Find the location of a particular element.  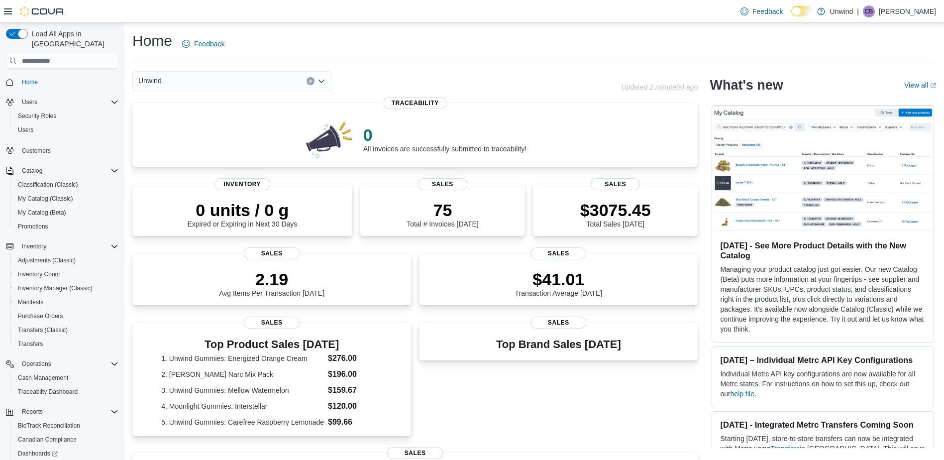

span: My Catalog (Beta) is located at coordinates (66, 213).